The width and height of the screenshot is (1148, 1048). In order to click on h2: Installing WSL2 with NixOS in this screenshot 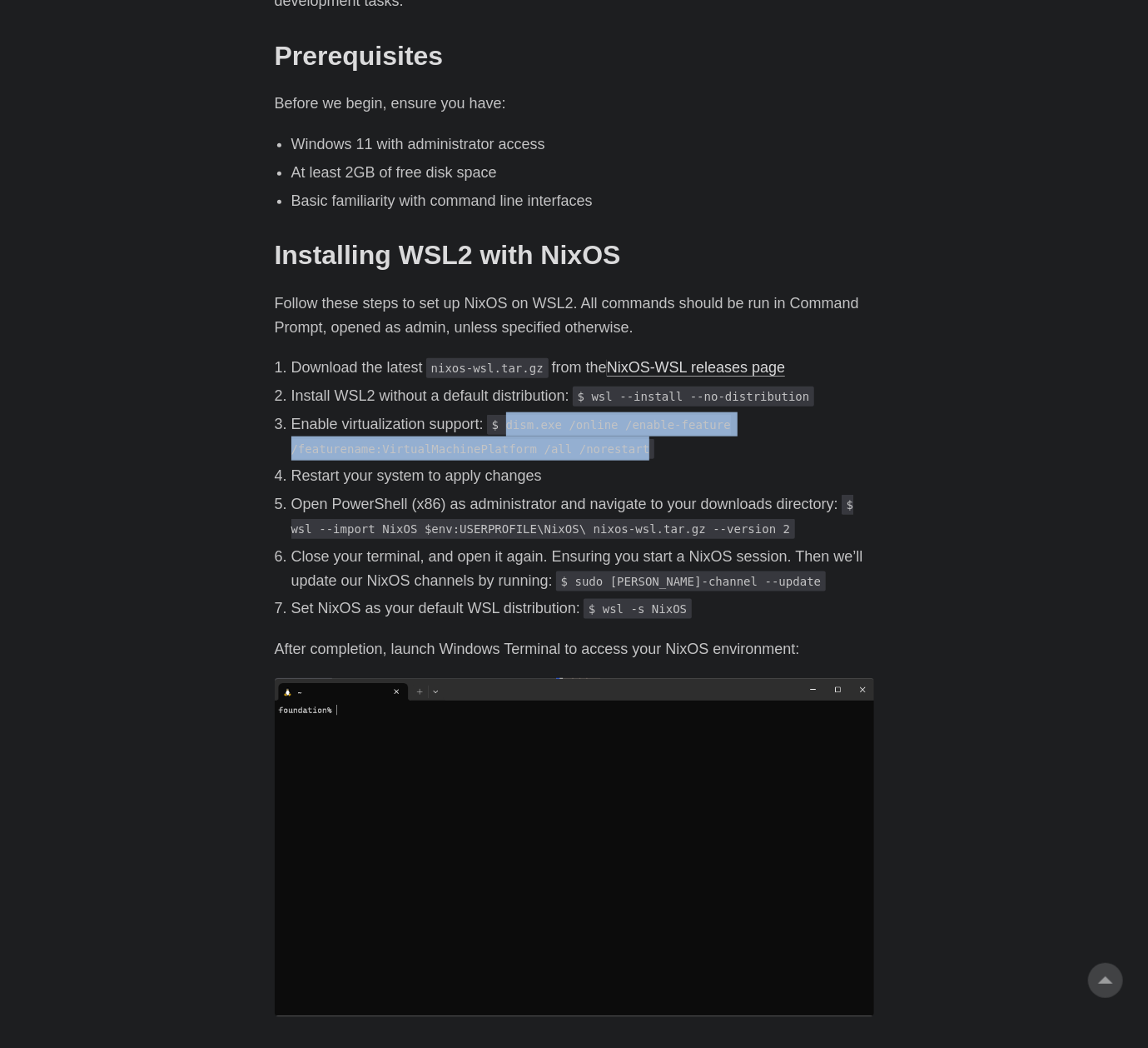, I will do `click(575, 255)`.